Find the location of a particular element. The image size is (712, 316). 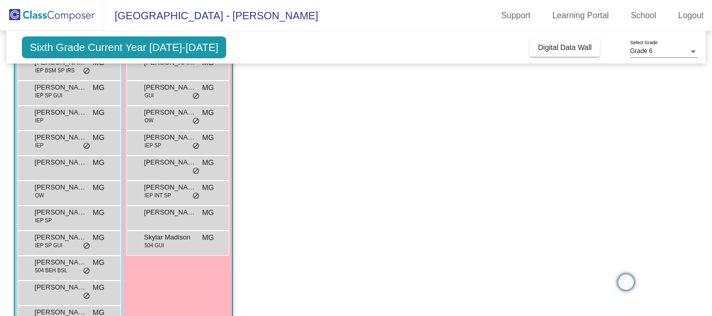

span: GUI is located at coordinates (149, 95).